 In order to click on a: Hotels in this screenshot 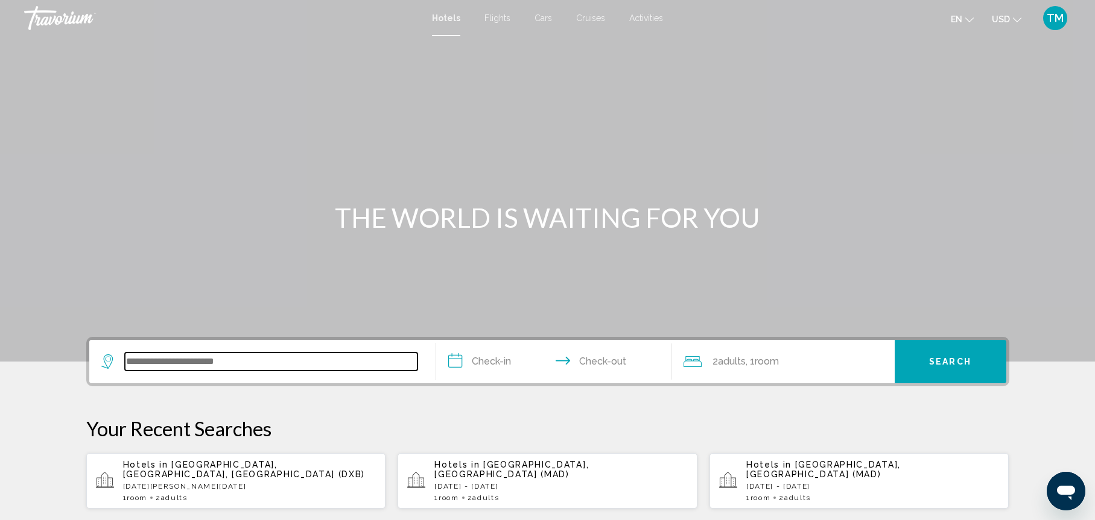, I will do `click(446, 18)`.